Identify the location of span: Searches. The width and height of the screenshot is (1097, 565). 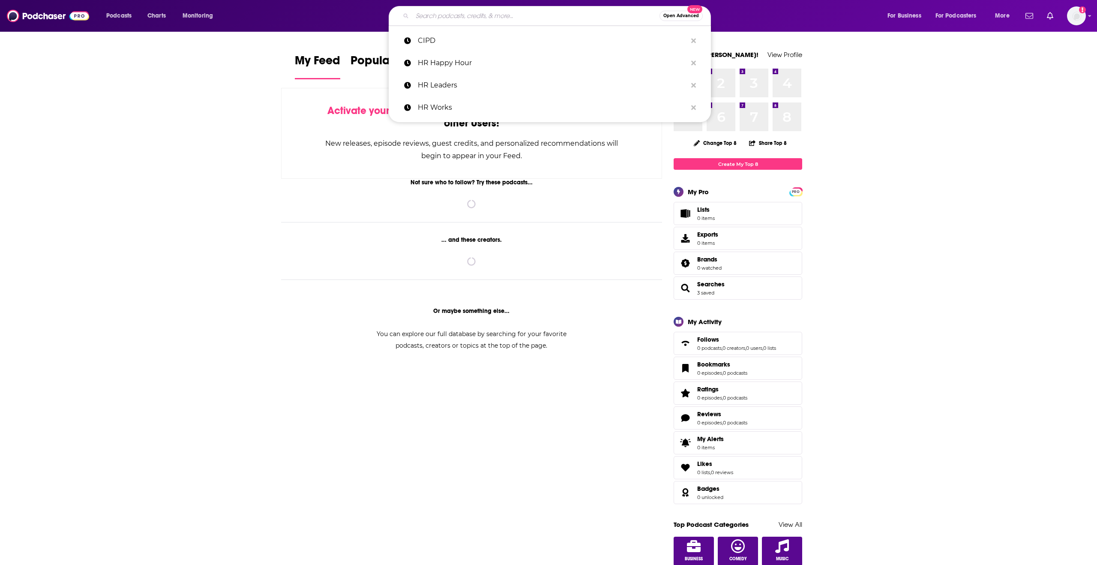
(711, 284).